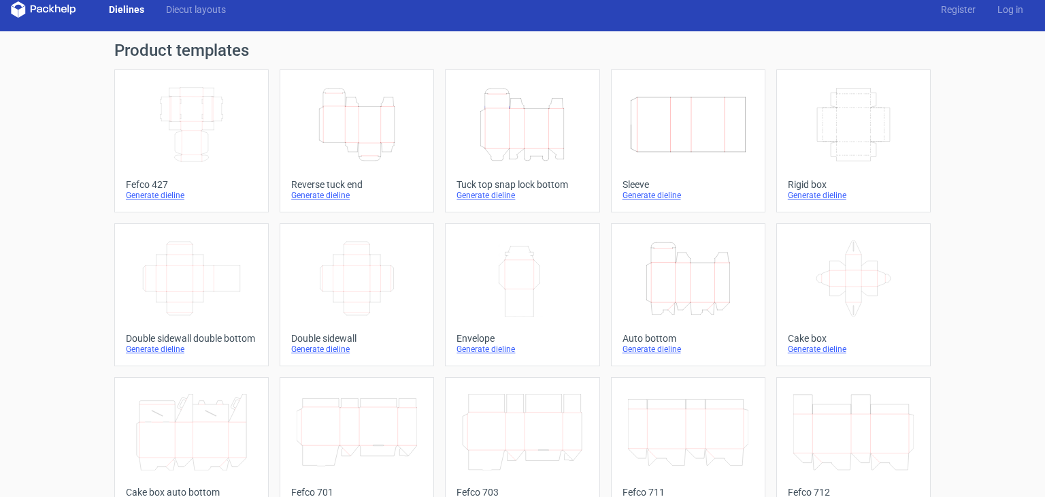 Image resolution: width=1045 pixels, height=497 pixels. What do you see at coordinates (191, 338) in the screenshot?
I see `div: Double sidewall double bottom` at bounding box center [191, 338].